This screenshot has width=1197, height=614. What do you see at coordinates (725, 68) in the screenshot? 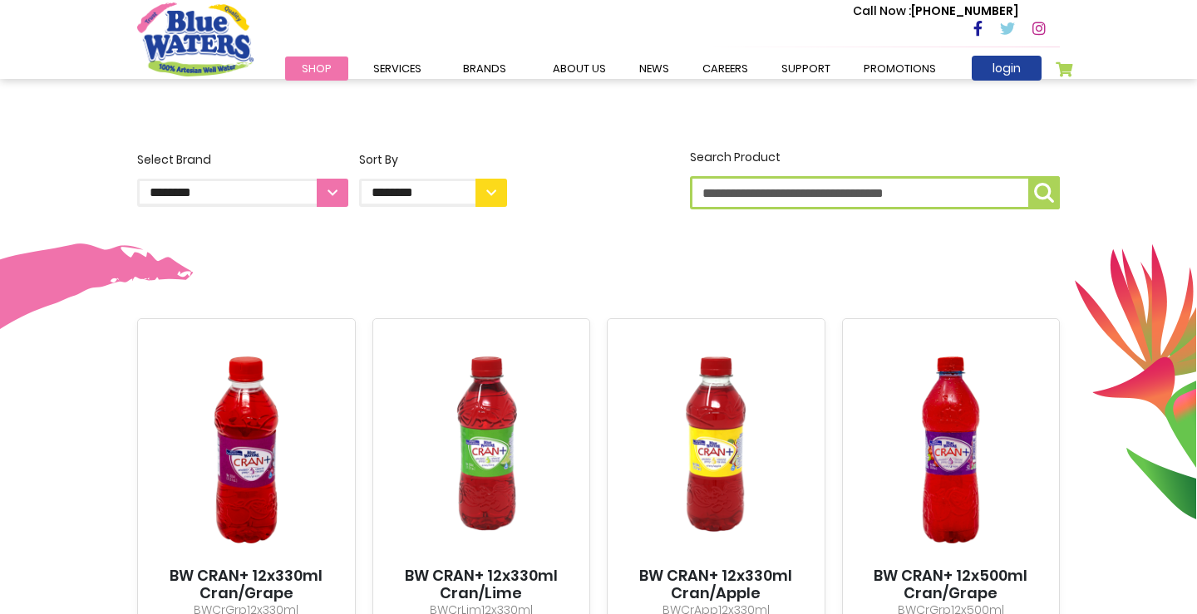
I see `a: careers` at bounding box center [725, 68].